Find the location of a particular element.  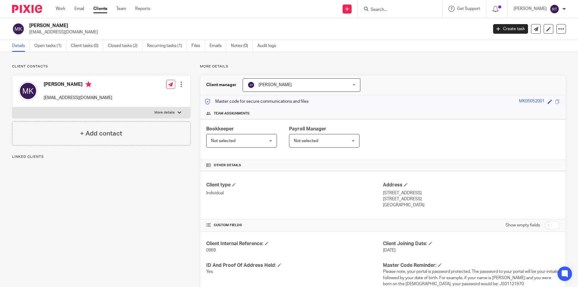

a: Recurring tasks (1) is located at coordinates (167, 46).